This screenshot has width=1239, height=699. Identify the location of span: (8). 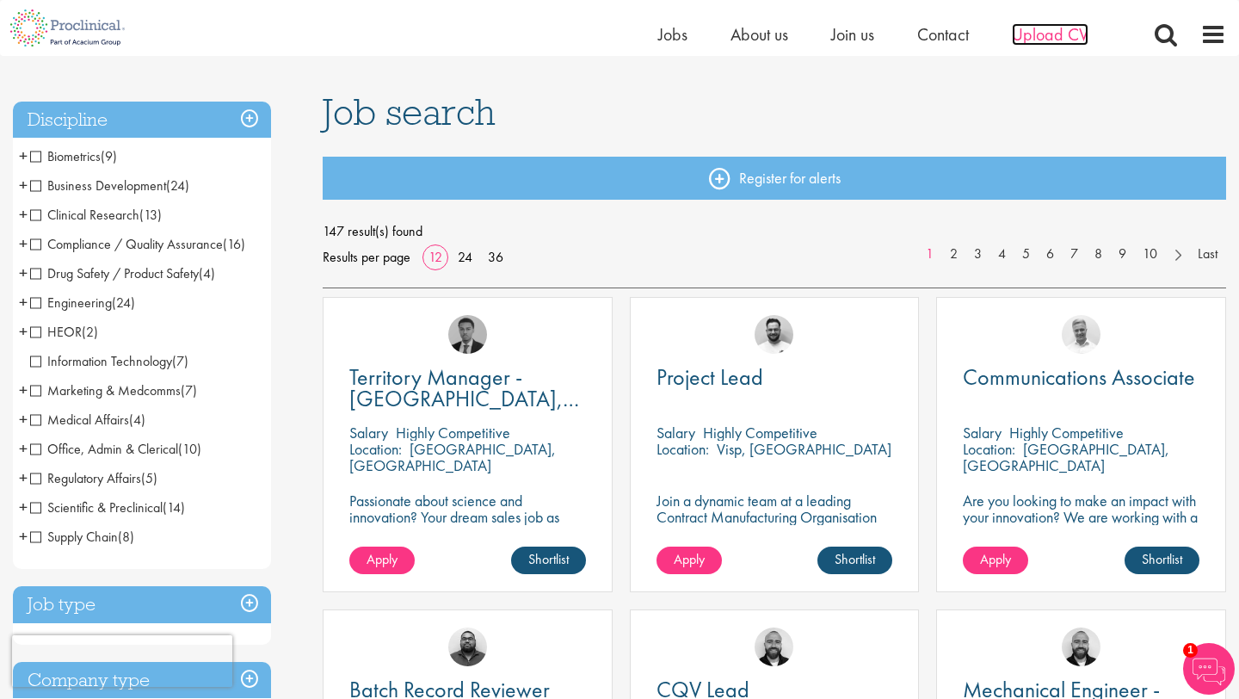
(126, 536).